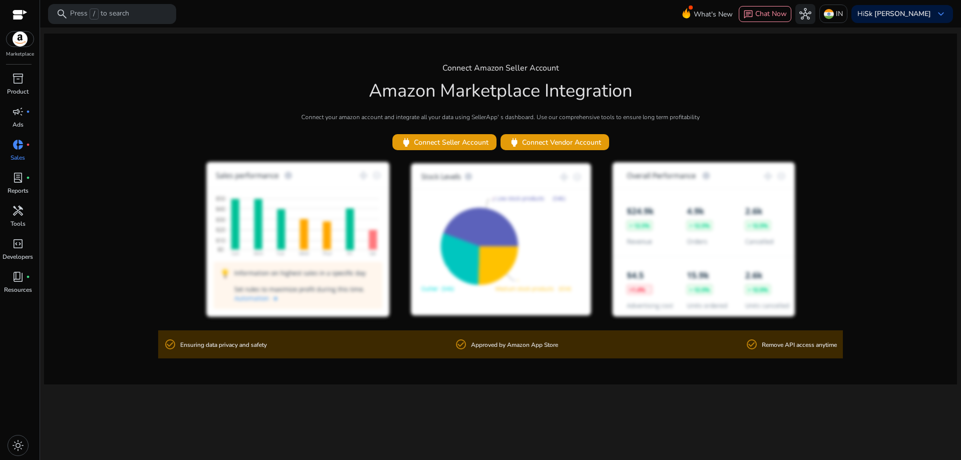 This screenshot has height=460, width=961. I want to click on span: donut_small, so click(18, 145).